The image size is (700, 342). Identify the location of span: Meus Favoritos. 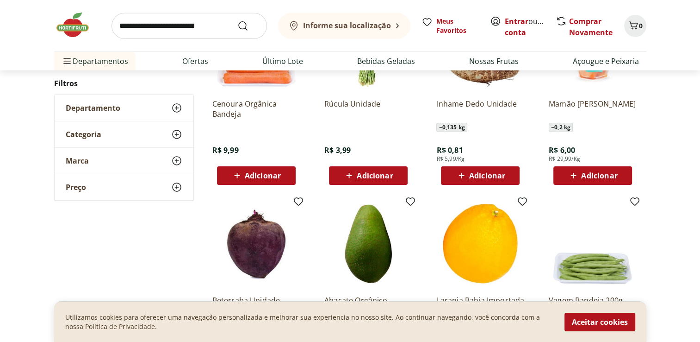
(458, 26).